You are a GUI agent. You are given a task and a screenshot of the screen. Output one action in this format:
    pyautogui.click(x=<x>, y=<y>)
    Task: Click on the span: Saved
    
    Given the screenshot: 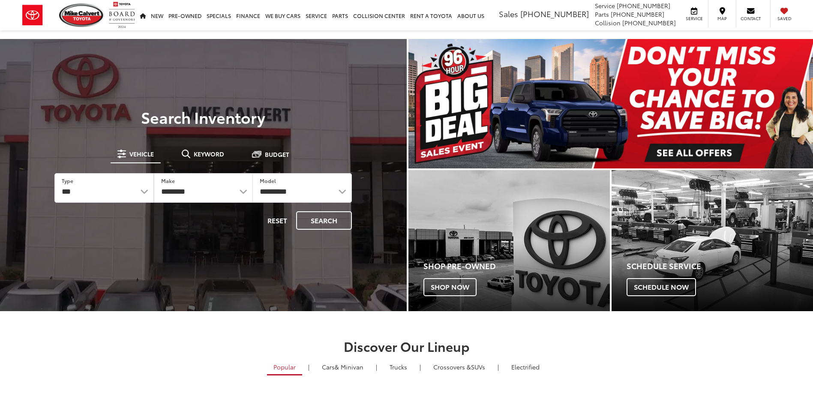 What is the action you would take?
    pyautogui.click(x=784, y=18)
    